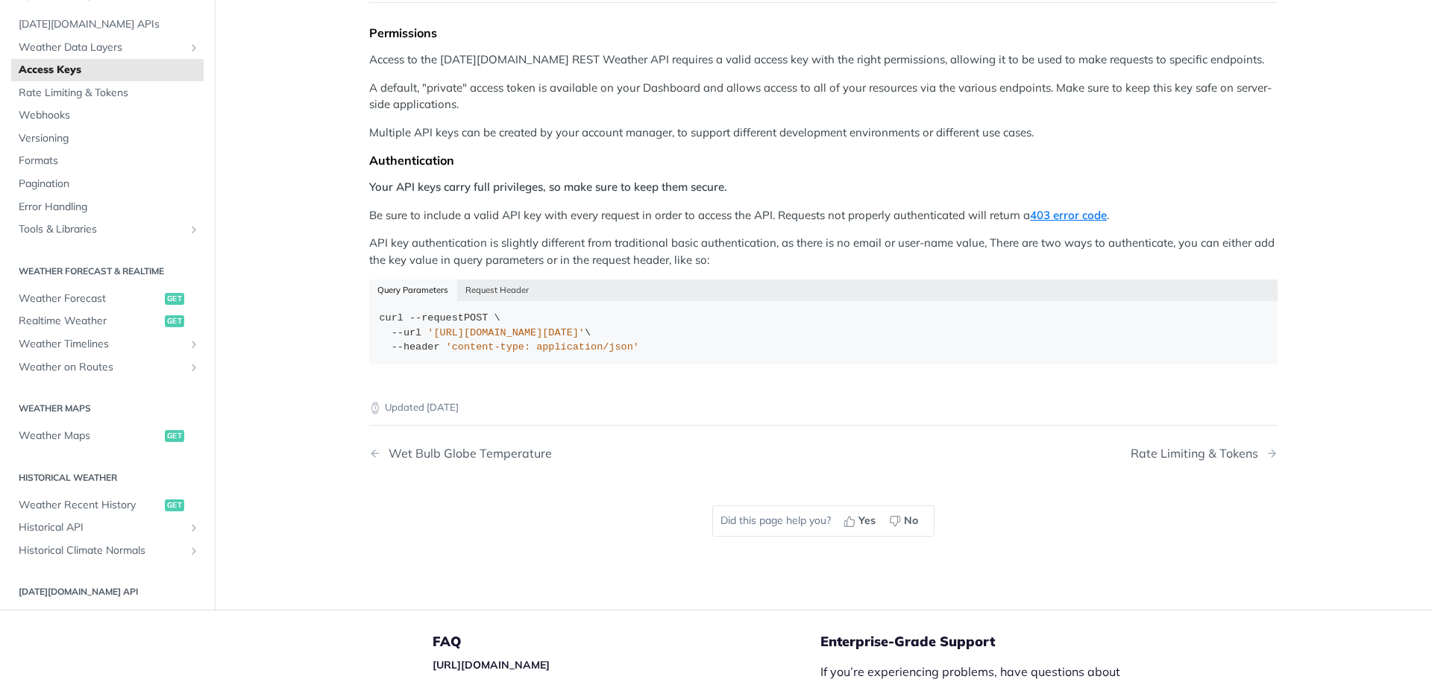 This screenshot has height=679, width=1432. Describe the element at coordinates (107, 620) in the screenshot. I see `a: Locations APIShow subpages for Locations API` at that location.